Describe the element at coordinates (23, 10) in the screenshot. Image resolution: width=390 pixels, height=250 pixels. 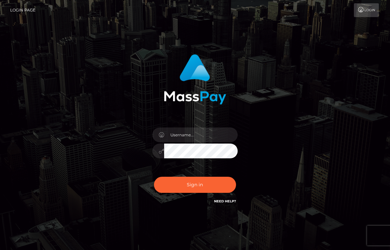
I see `a: Login Page` at that location.